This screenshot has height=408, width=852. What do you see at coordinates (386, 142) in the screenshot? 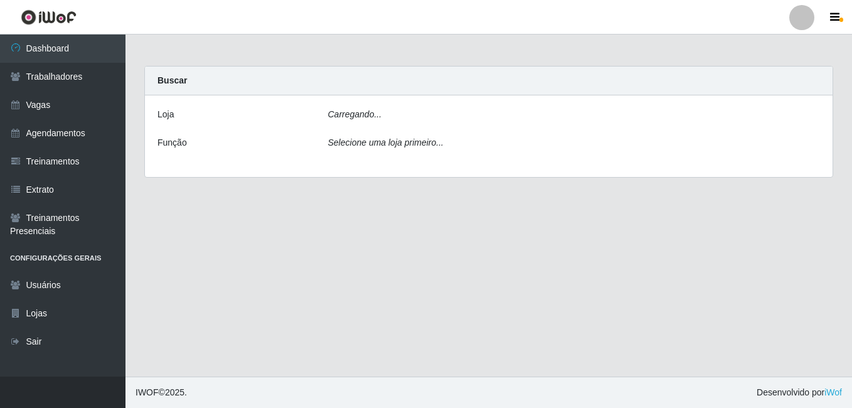
I see `i: Selecione uma loja primeiro...` at bounding box center [386, 142].